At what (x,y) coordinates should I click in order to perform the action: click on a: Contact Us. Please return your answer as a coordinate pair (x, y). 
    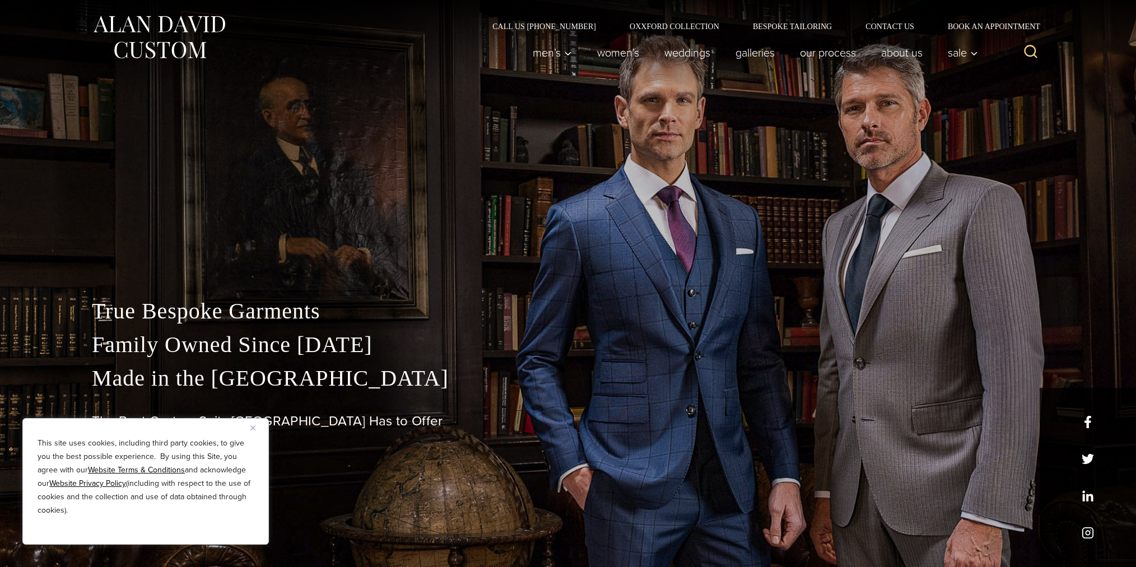
    Looking at the image, I should click on (890, 26).